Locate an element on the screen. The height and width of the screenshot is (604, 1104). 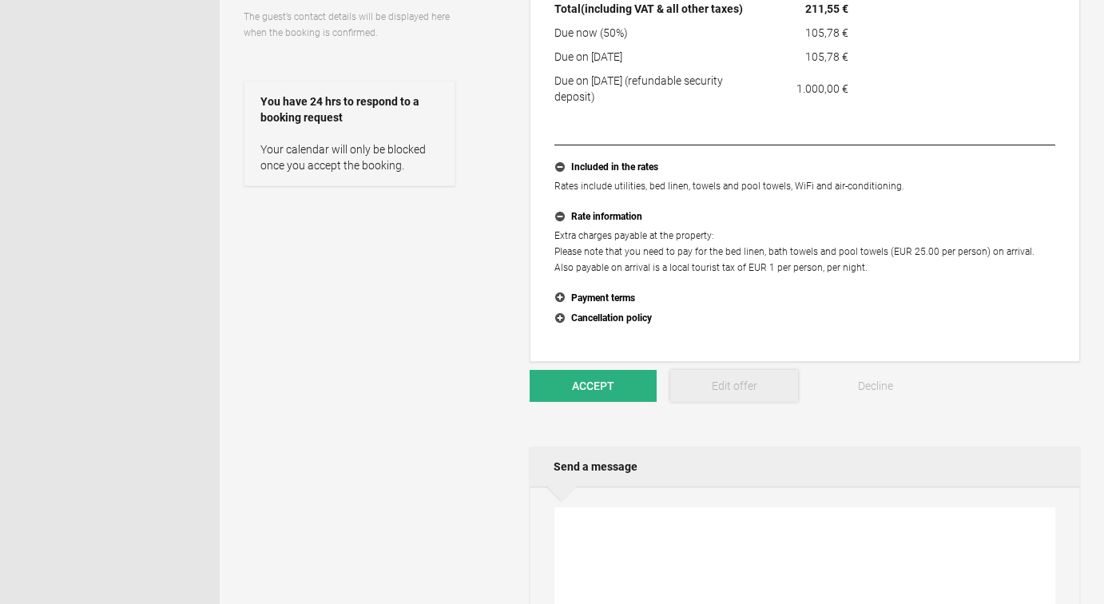
span: Decline is located at coordinates (875, 386).